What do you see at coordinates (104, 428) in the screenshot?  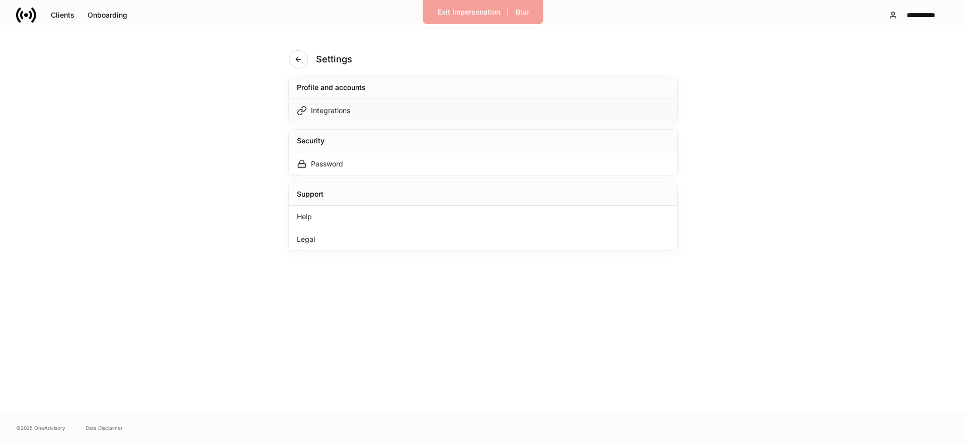 I see `a: Data Disclaimer` at bounding box center [104, 428].